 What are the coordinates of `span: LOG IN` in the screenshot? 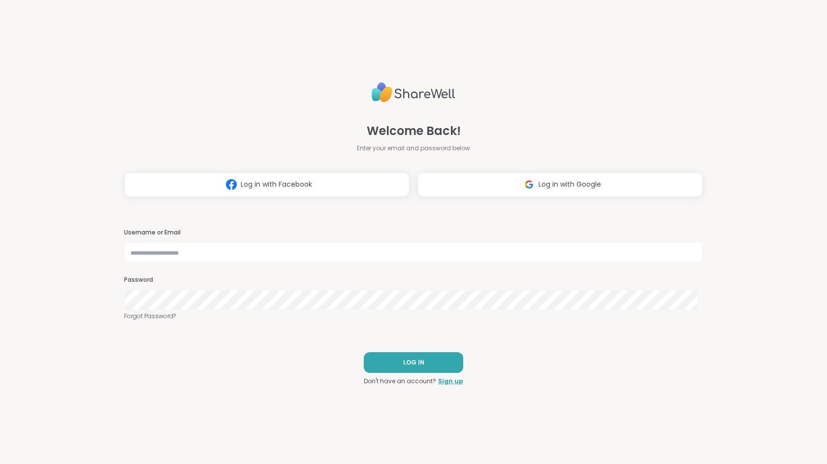 It's located at (414, 362).